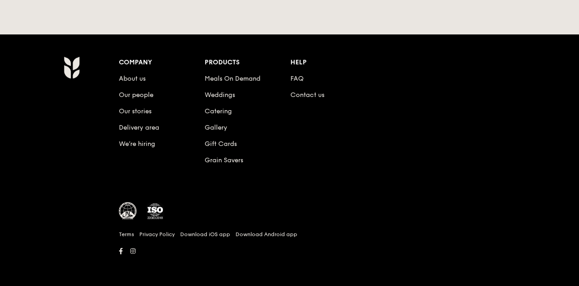 This screenshot has width=579, height=286. Describe the element at coordinates (221, 144) in the screenshot. I see `a: Gift Cards` at that location.